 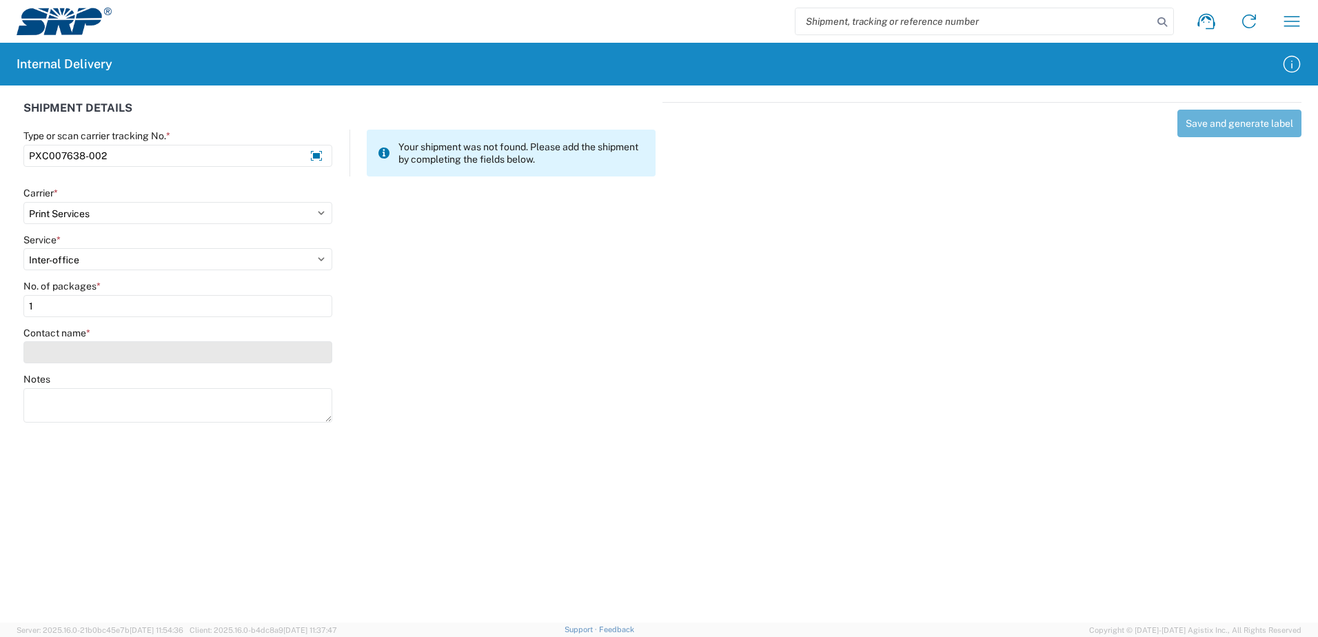 What do you see at coordinates (582, 629) in the screenshot?
I see `a: Support` at bounding box center [582, 629].